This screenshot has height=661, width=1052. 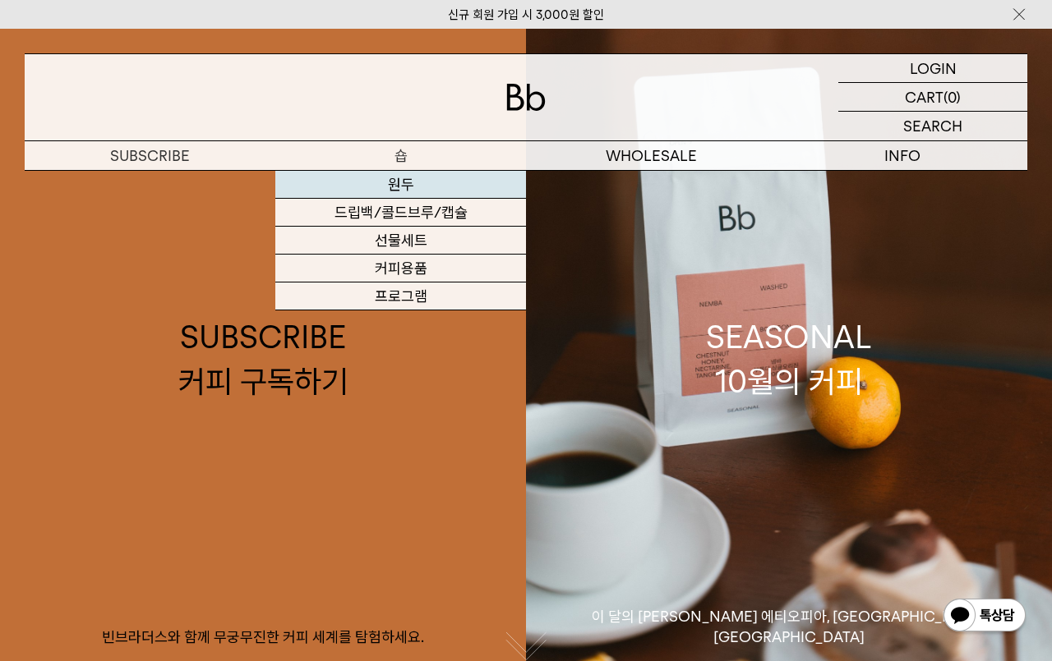 I want to click on a: 숍, so click(x=400, y=155).